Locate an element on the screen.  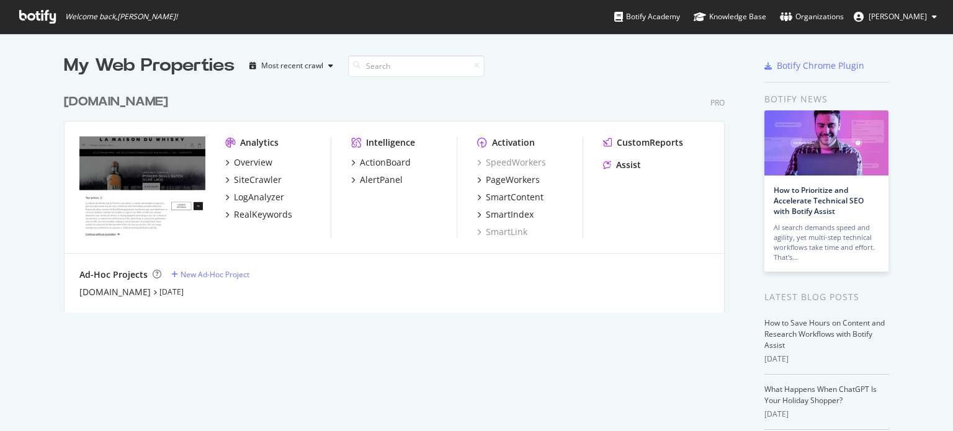
div: New Ad-Hoc Project is located at coordinates (215, 274).